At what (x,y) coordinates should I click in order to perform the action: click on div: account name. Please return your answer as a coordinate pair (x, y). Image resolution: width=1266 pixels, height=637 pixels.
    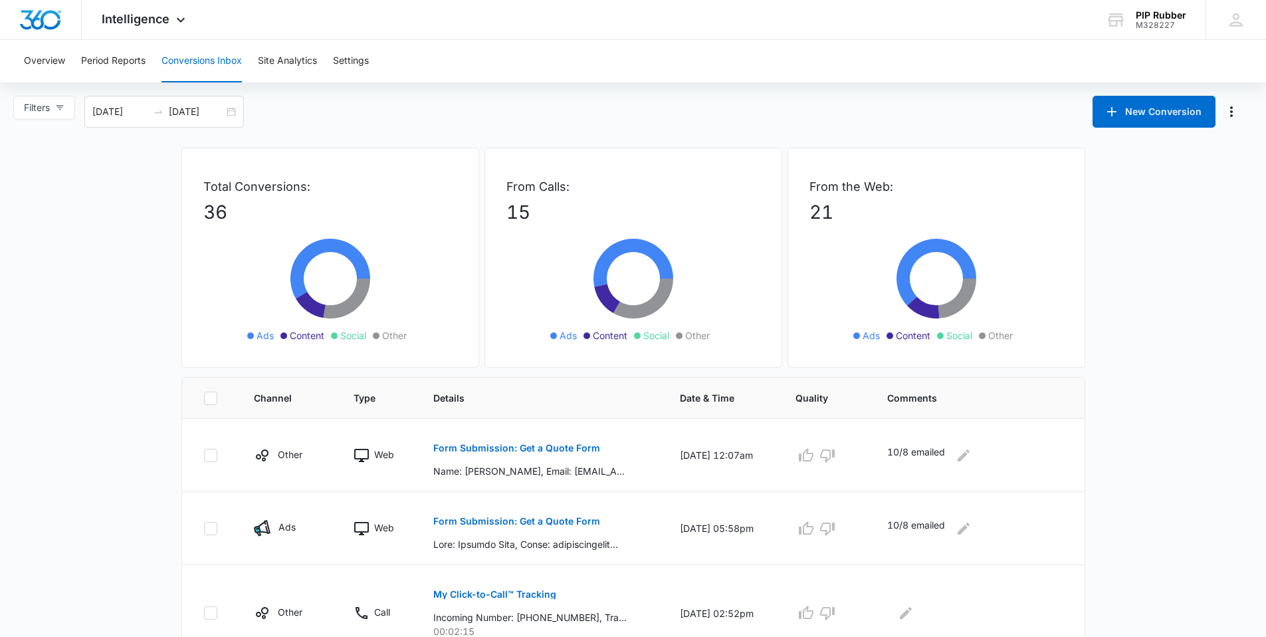
    Looking at the image, I should click on (1161, 15).